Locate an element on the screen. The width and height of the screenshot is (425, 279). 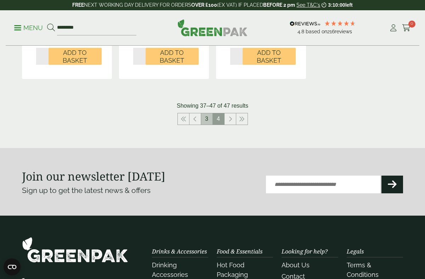
span: left is located at coordinates (349, 5).